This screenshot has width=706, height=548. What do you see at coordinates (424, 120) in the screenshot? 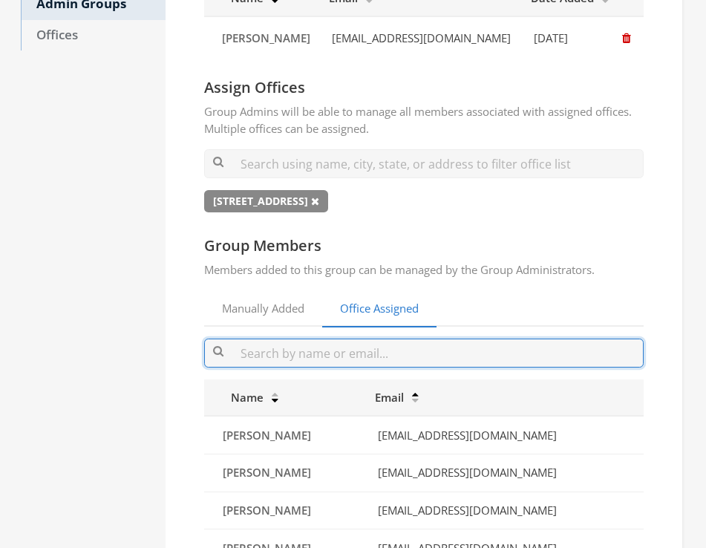
I see `p: Group Admins will be able to manage all members associated with assigned offices. Multiple office...` at bounding box center [424, 120].